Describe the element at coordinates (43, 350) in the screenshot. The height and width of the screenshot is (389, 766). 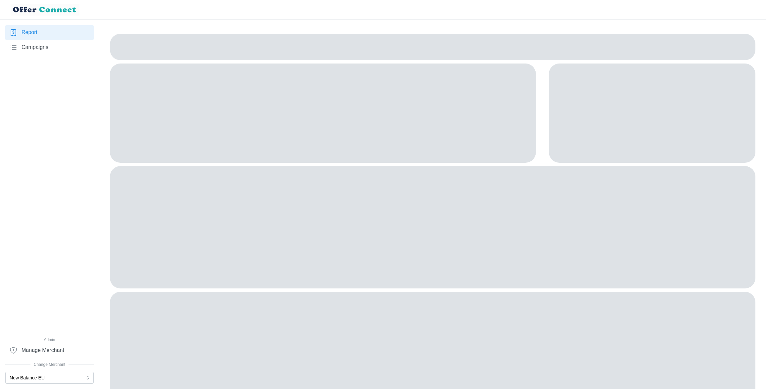
I see `span: Manage Merchant` at that location.